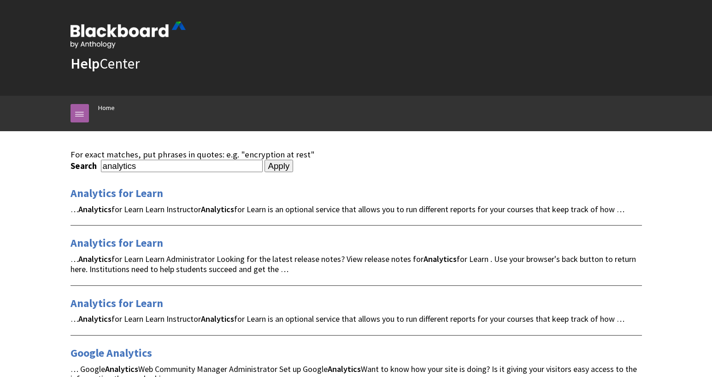 Image resolution: width=712 pixels, height=377 pixels. I want to click on div: For exact matches, put phrases in quotes: e.g. "encryption at rest", so click(356, 155).